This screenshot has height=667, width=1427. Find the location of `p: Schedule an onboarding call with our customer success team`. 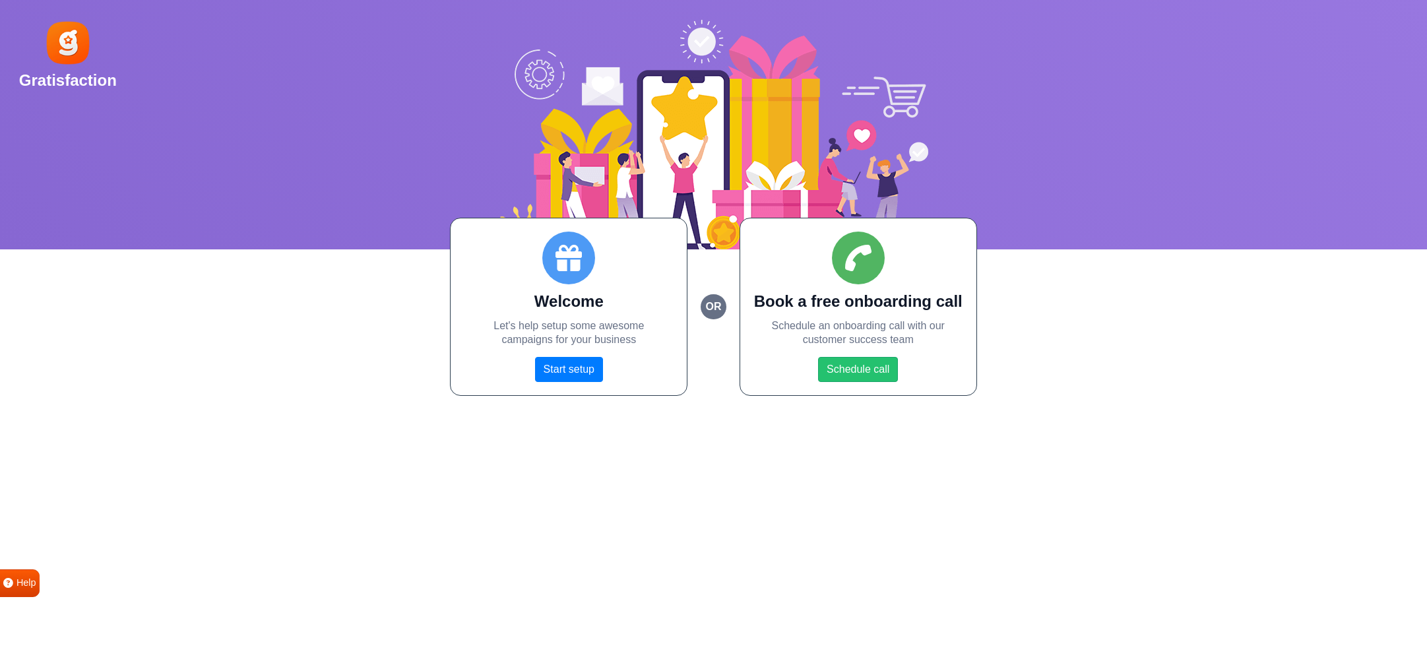

p: Schedule an onboarding call with our customer success team is located at coordinates (858, 333).